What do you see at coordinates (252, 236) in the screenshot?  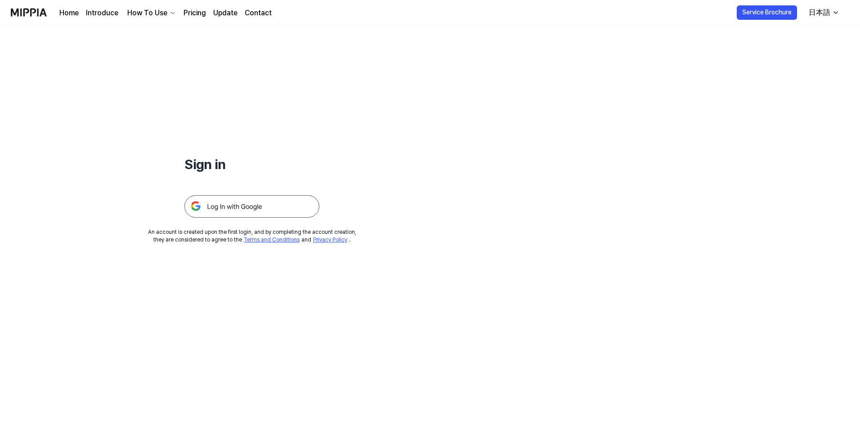 I see `div: An account is created upon the first login, and by completing the account creation, they are cons...` at bounding box center [252, 236].